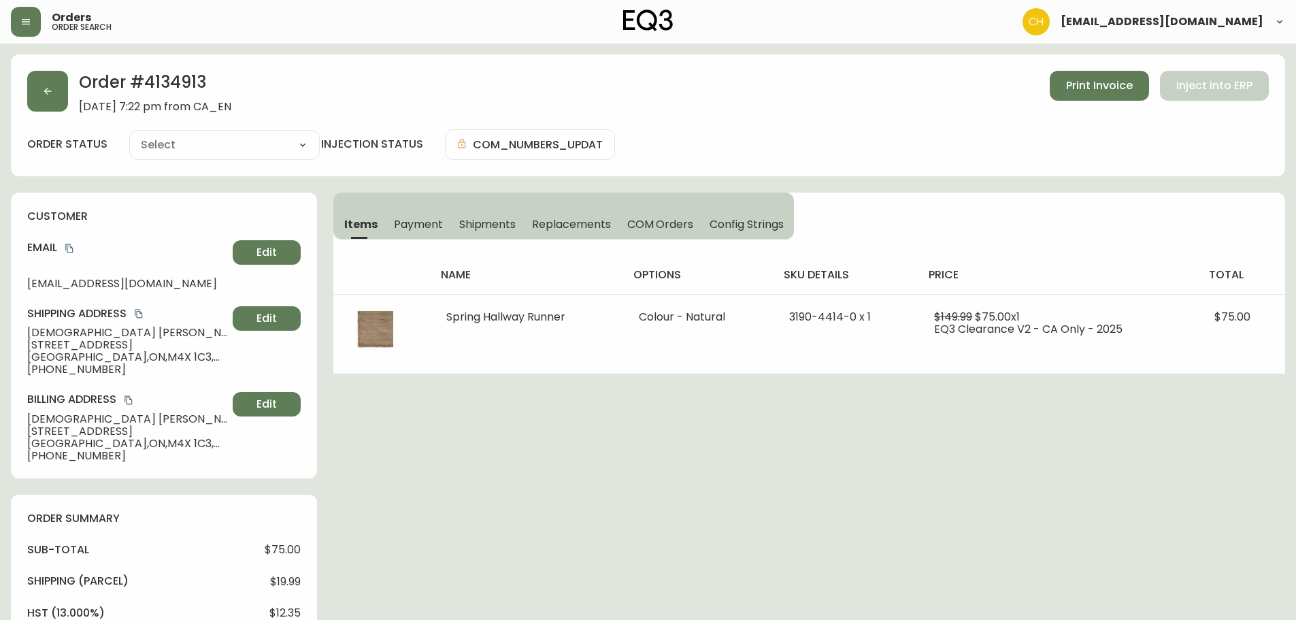  What do you see at coordinates (1242, 275) in the screenshot?
I see `h4: total` at bounding box center [1242, 275].